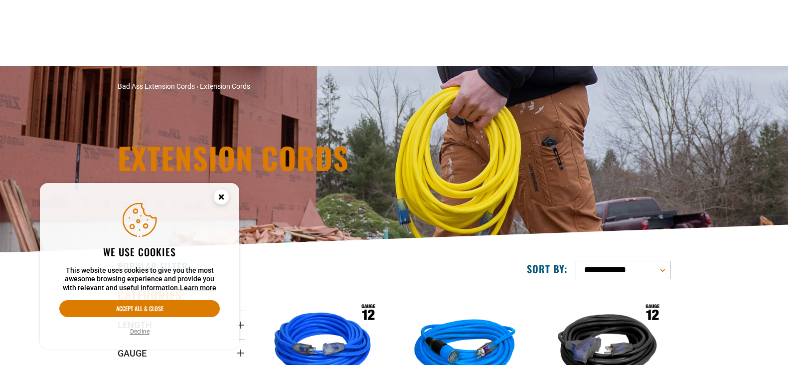  Describe the element at coordinates (300, 158) in the screenshot. I see `h1: Extension Cords` at that location.